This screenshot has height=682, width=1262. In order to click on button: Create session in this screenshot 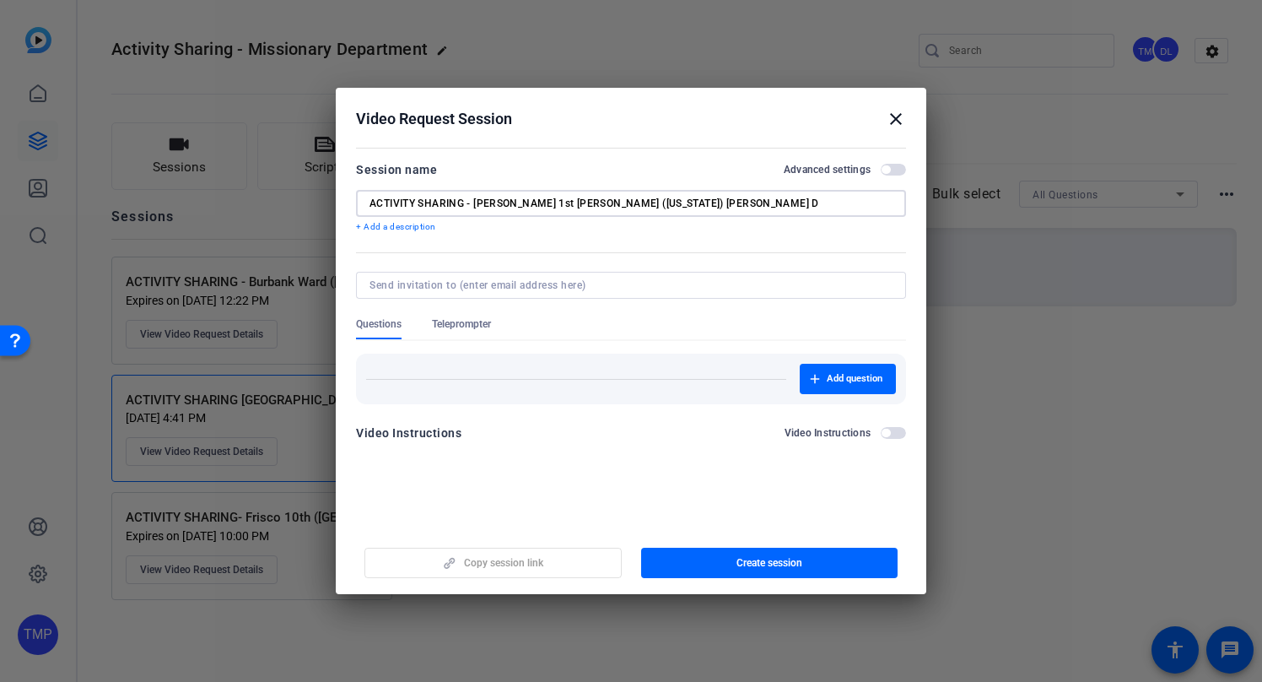, I will do `click(770, 563)`.